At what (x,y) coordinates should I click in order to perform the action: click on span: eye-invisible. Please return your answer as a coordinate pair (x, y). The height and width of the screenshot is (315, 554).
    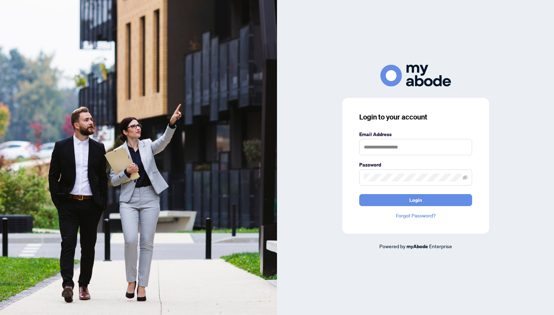
    Looking at the image, I should click on (465, 177).